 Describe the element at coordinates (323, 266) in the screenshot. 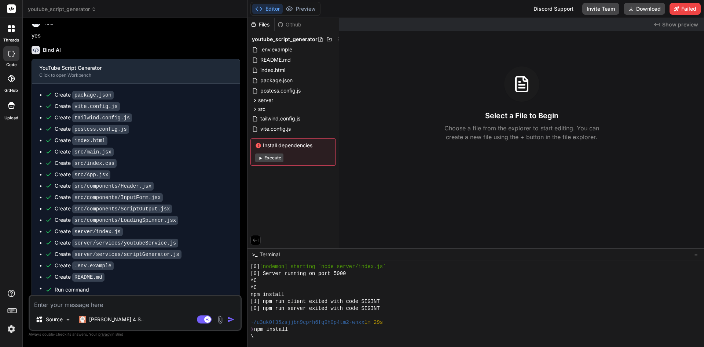

I see `span: [nodemon] starting `node server/index.js`` at that location.